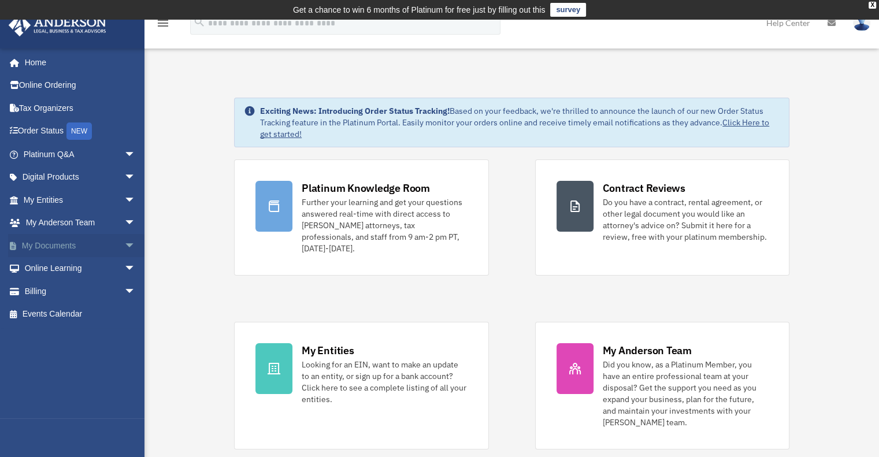 This screenshot has width=879, height=457. I want to click on div: My Anderson Team, so click(647, 350).